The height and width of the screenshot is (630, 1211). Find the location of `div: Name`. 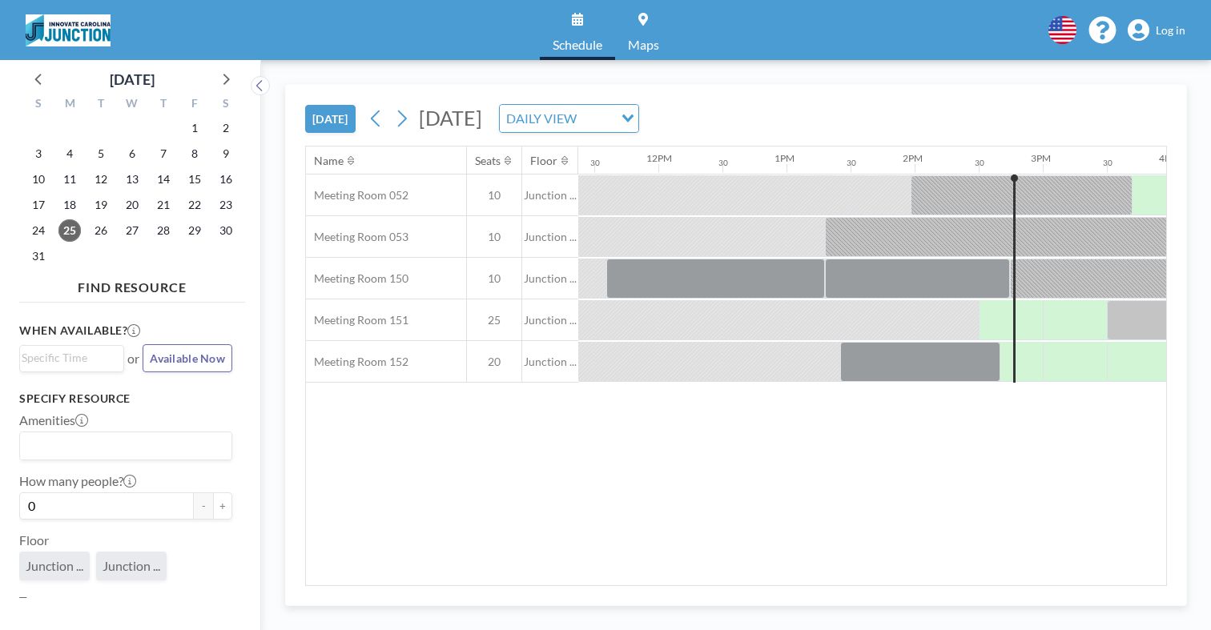

div: Name is located at coordinates (328, 161).